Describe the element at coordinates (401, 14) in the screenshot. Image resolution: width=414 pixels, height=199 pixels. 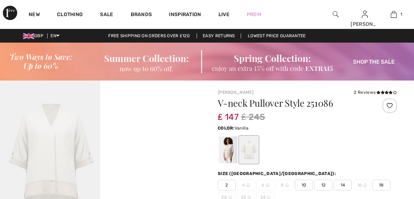
I see `span: 1` at that location.